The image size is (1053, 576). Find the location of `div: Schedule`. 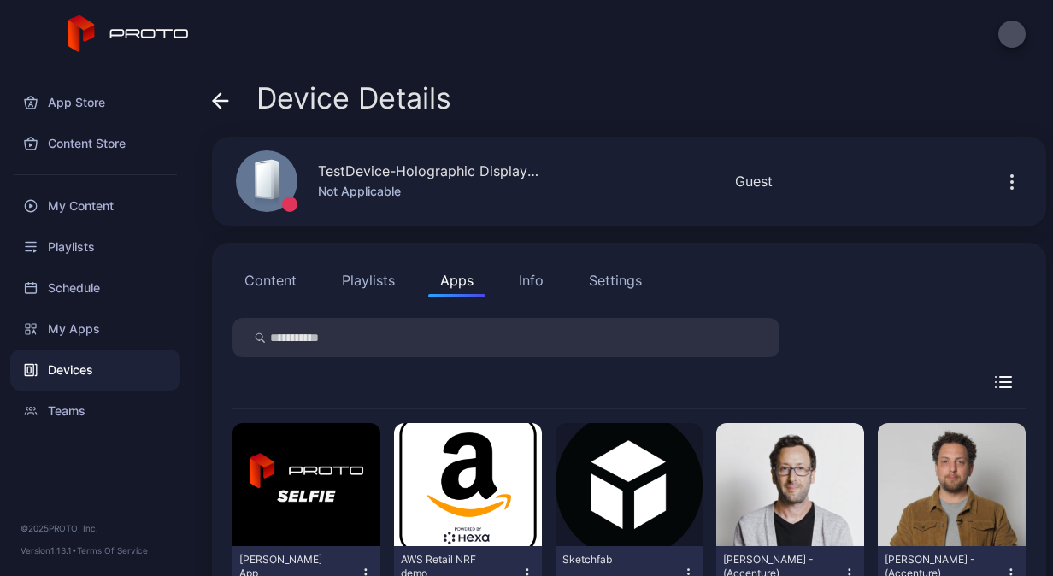

div: Schedule is located at coordinates (95, 288).